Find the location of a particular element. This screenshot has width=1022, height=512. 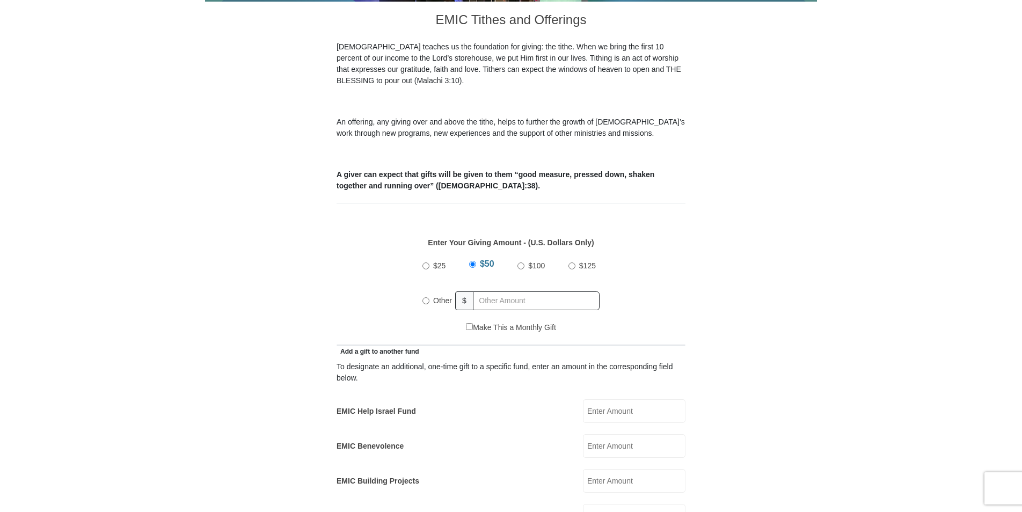

label: EMIC Building Projects is located at coordinates (378, 481).